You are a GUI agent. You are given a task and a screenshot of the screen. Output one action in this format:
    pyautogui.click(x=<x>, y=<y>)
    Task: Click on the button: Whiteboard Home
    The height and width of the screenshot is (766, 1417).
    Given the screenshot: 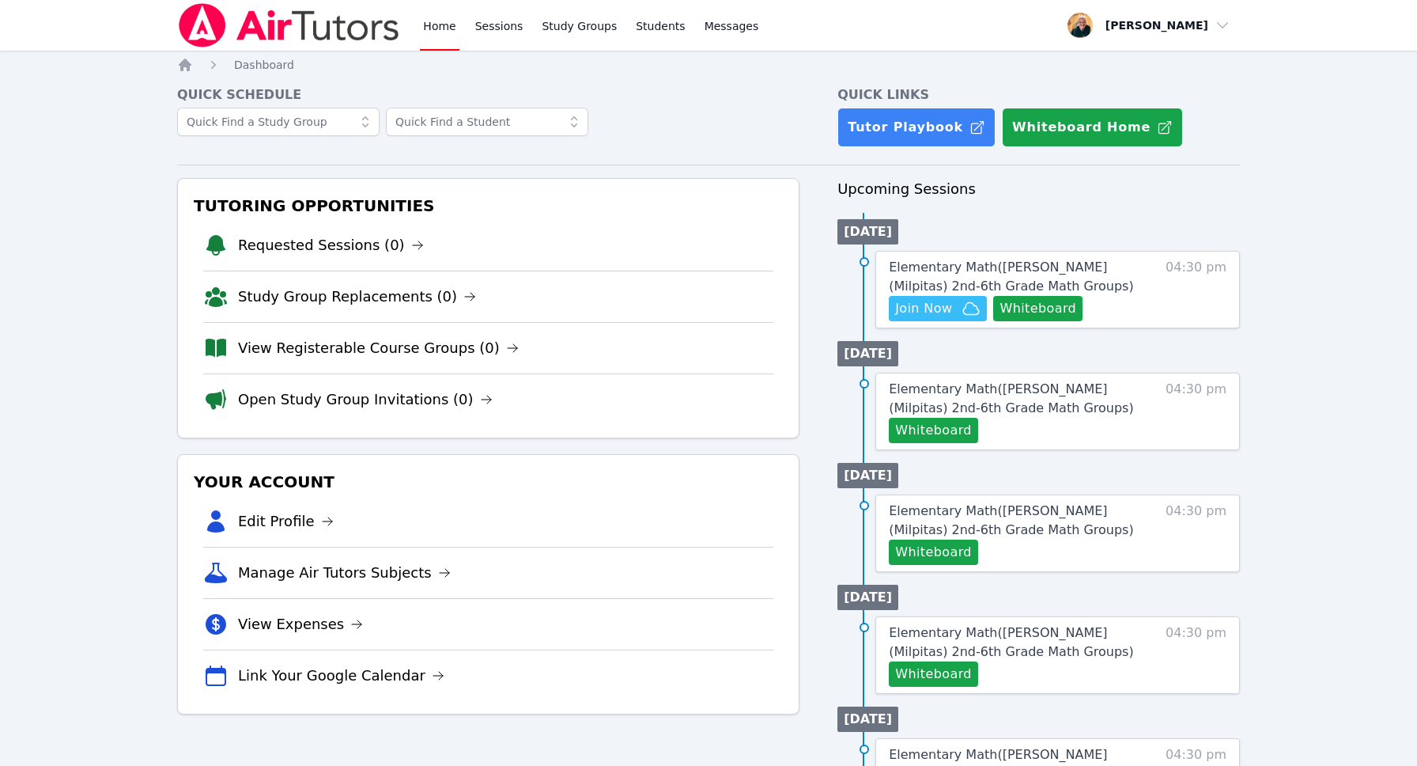 What is the action you would take?
    pyautogui.click(x=1092, y=127)
    